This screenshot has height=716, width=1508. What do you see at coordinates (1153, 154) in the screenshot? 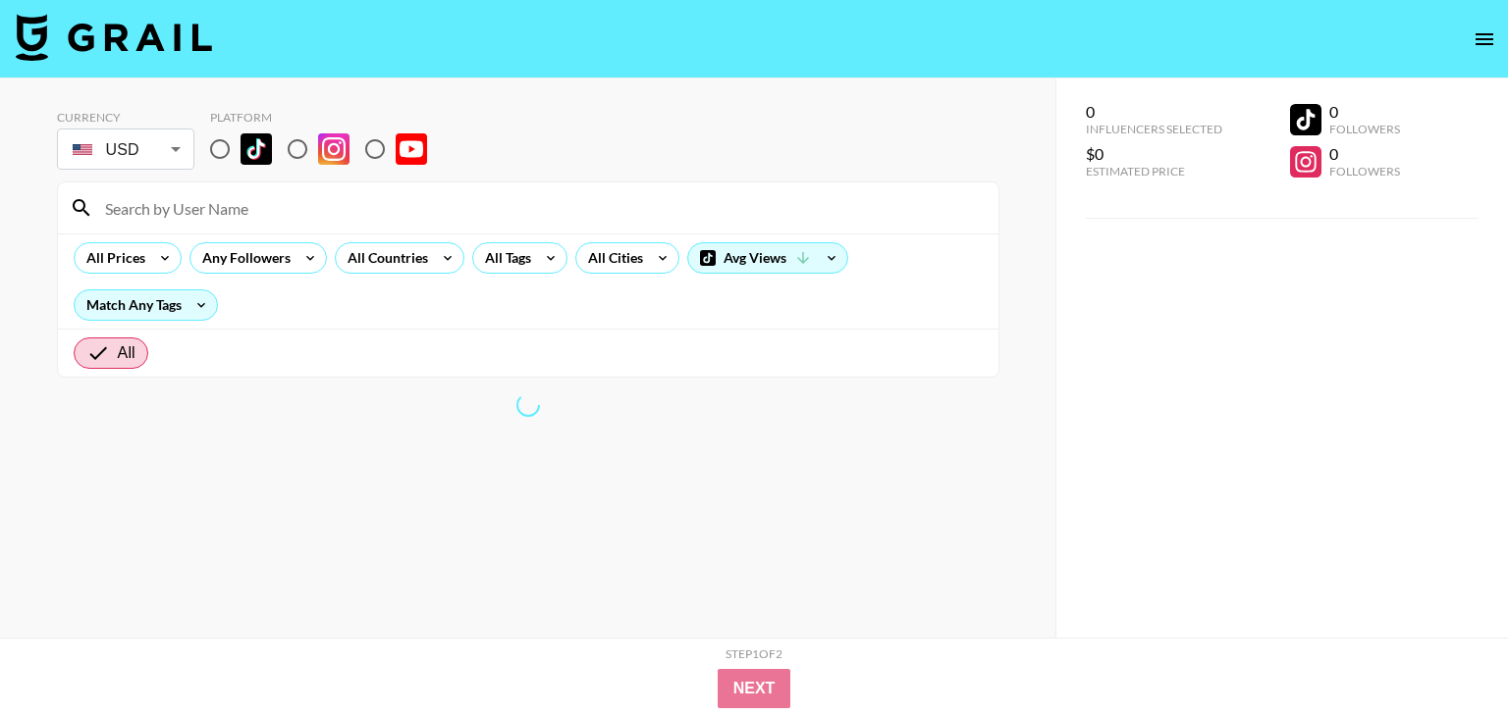
I see `div: $0` at bounding box center [1153, 154].